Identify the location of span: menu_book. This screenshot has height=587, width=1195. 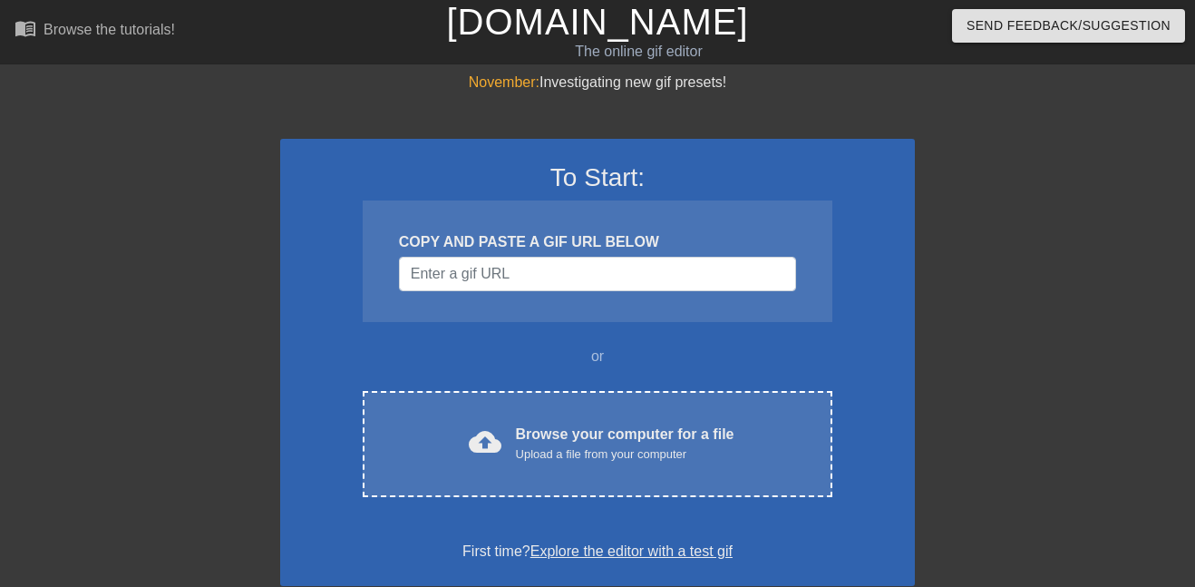
(25, 28).